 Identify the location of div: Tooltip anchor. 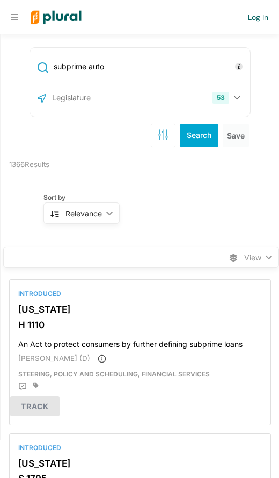
(239, 67).